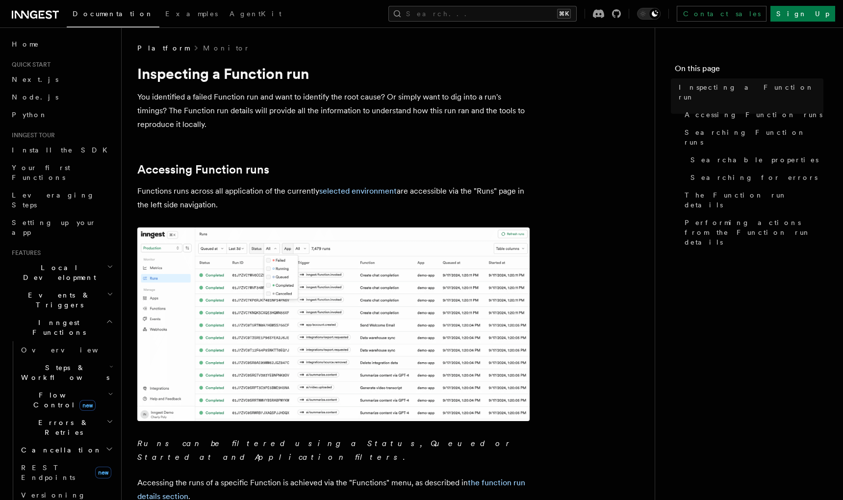 Image resolution: width=843 pixels, height=500 pixels. What do you see at coordinates (59, 450) in the screenshot?
I see `span: Cancellation` at bounding box center [59, 450].